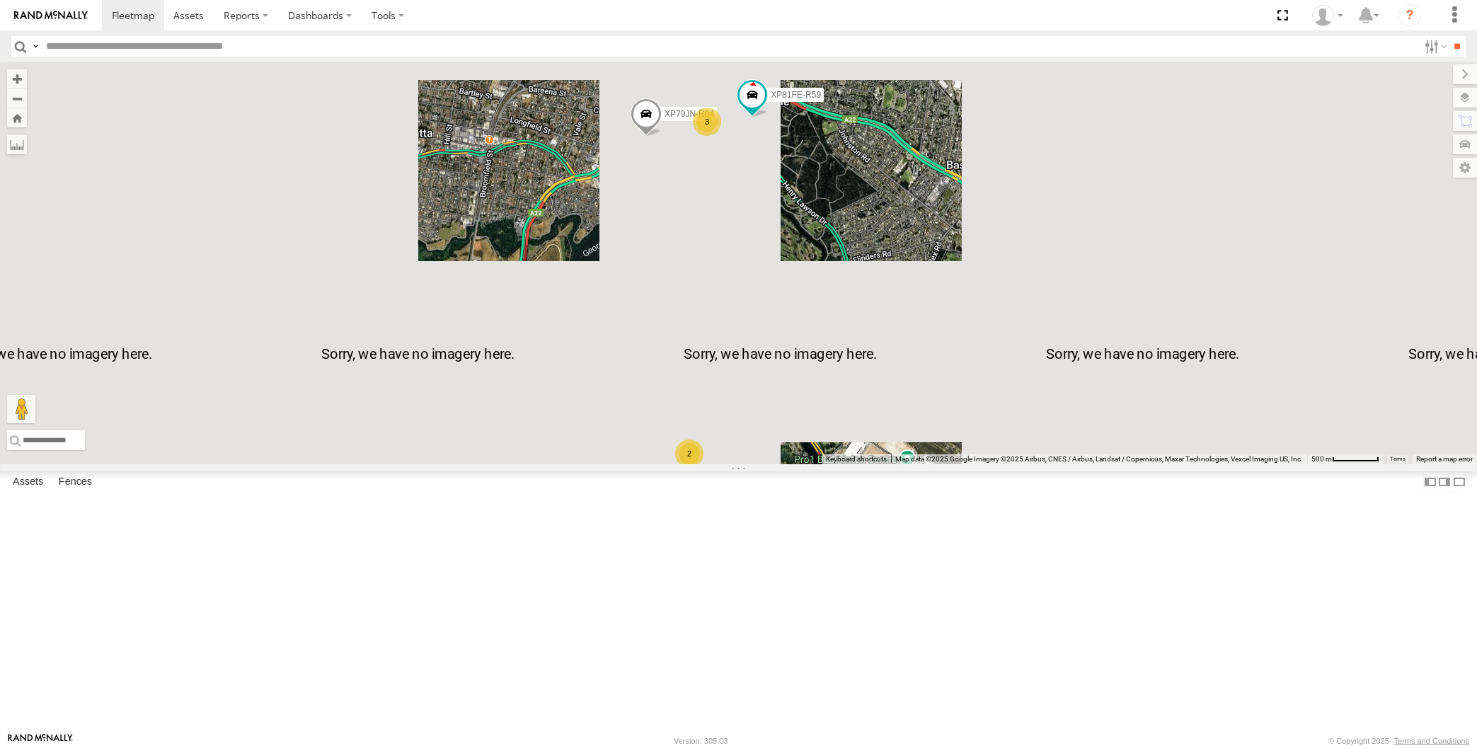 The image size is (1477, 748). Describe the element at coordinates (17, 144) in the screenshot. I see `label: Measure` at that location.